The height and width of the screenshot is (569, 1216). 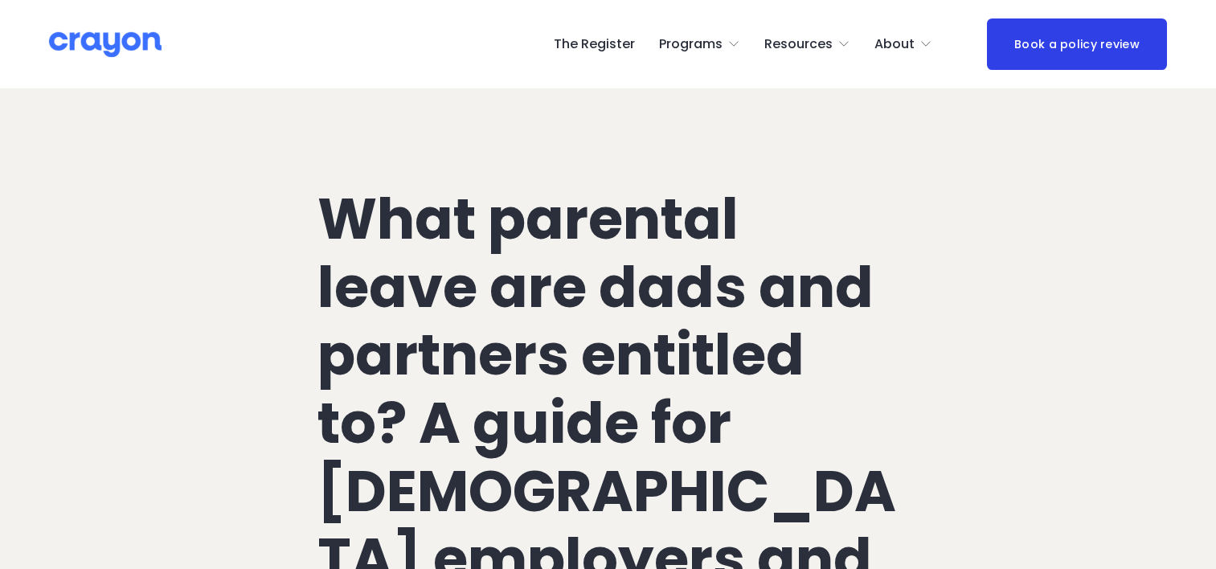 What do you see at coordinates (105, 44) in the screenshot?
I see `img: Crayon` at bounding box center [105, 44].